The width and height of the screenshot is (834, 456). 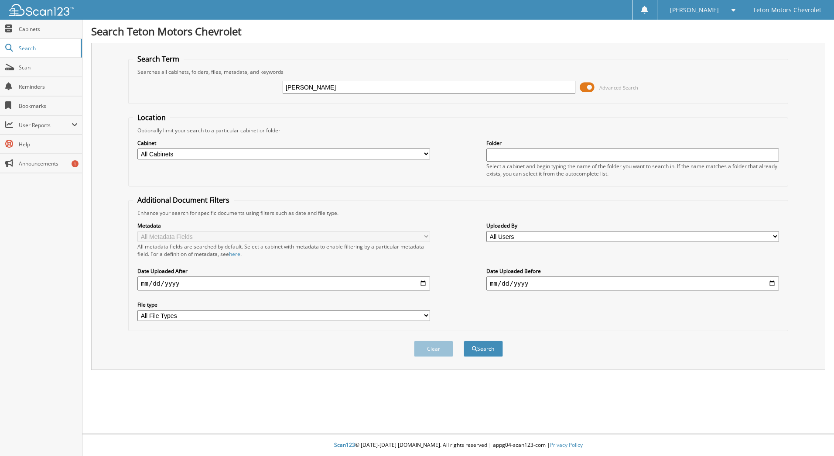 What do you see at coordinates (458, 31) in the screenshot?
I see `h1: Search Teton Motors Chevrolet` at bounding box center [458, 31].